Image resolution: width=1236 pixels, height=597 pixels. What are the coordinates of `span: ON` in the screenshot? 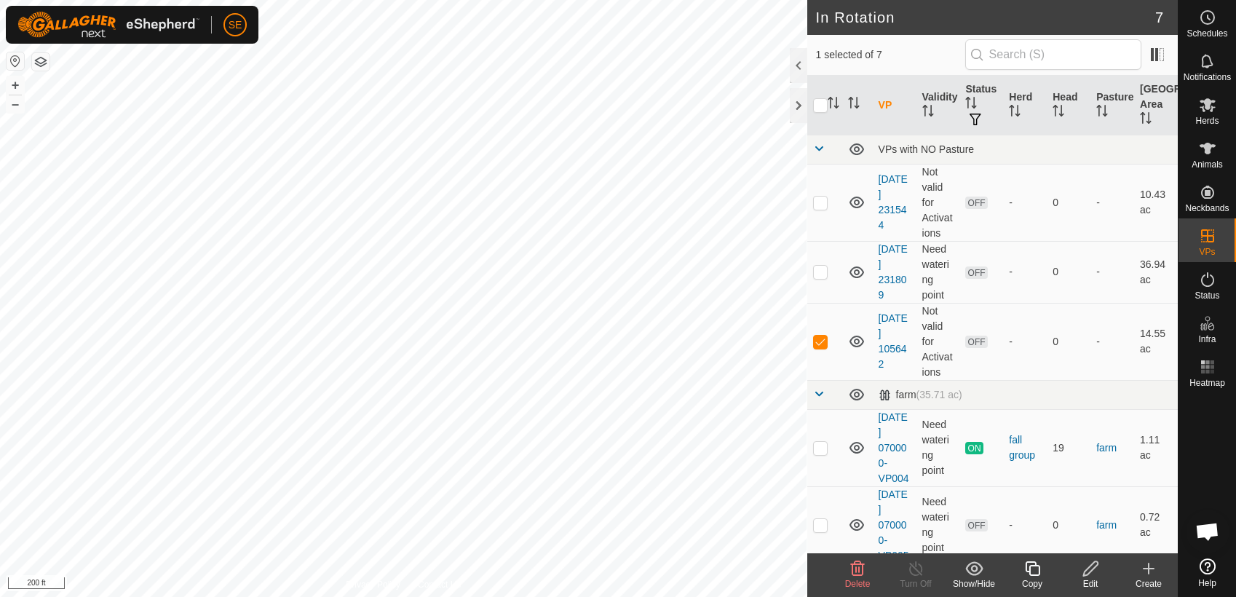 It's located at (974, 448).